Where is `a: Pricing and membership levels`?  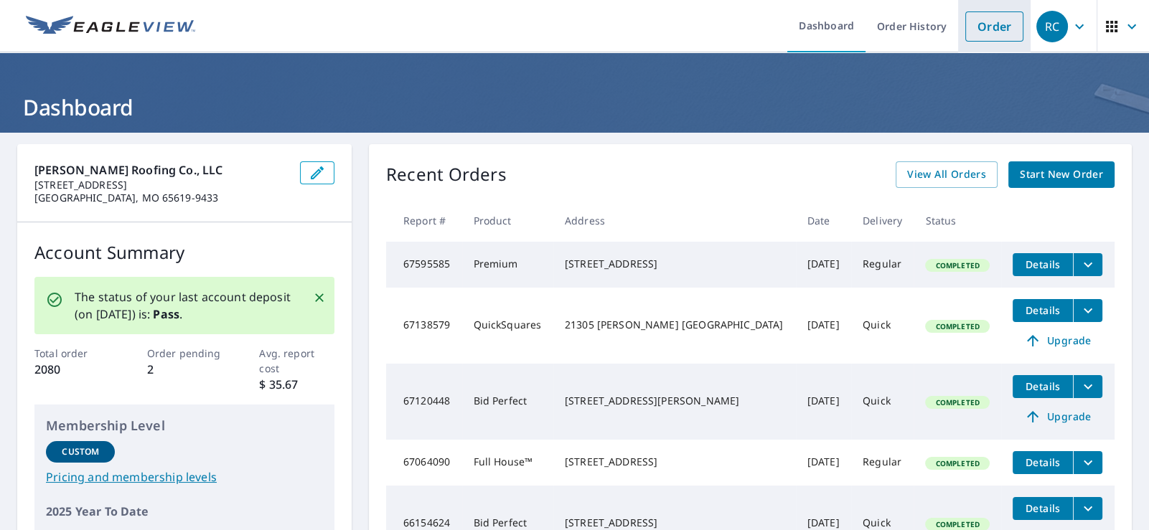 a: Pricing and membership levels is located at coordinates (184, 477).